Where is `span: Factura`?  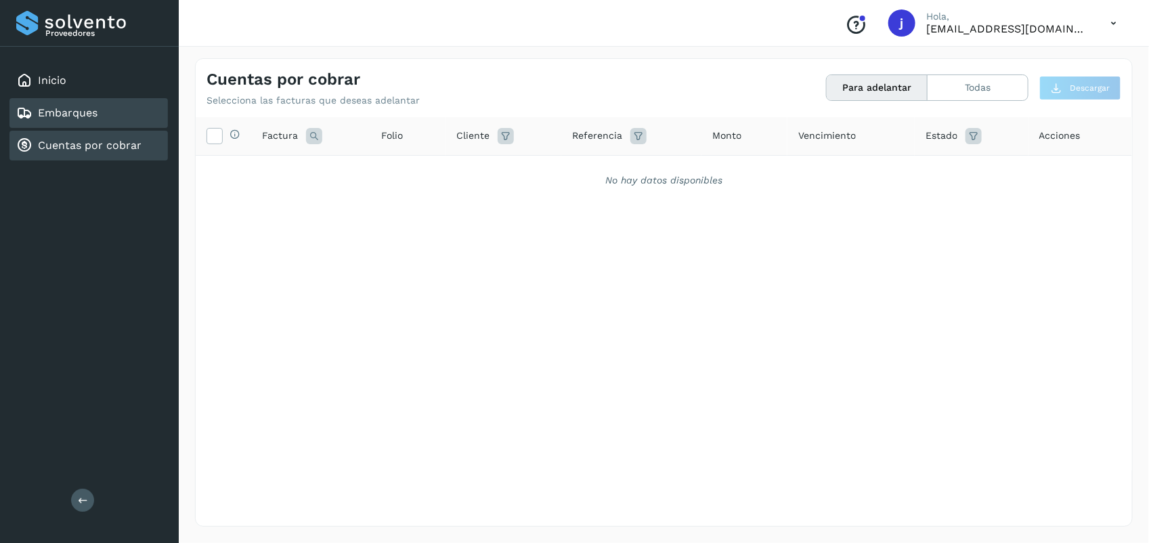
span: Factura is located at coordinates (280, 135).